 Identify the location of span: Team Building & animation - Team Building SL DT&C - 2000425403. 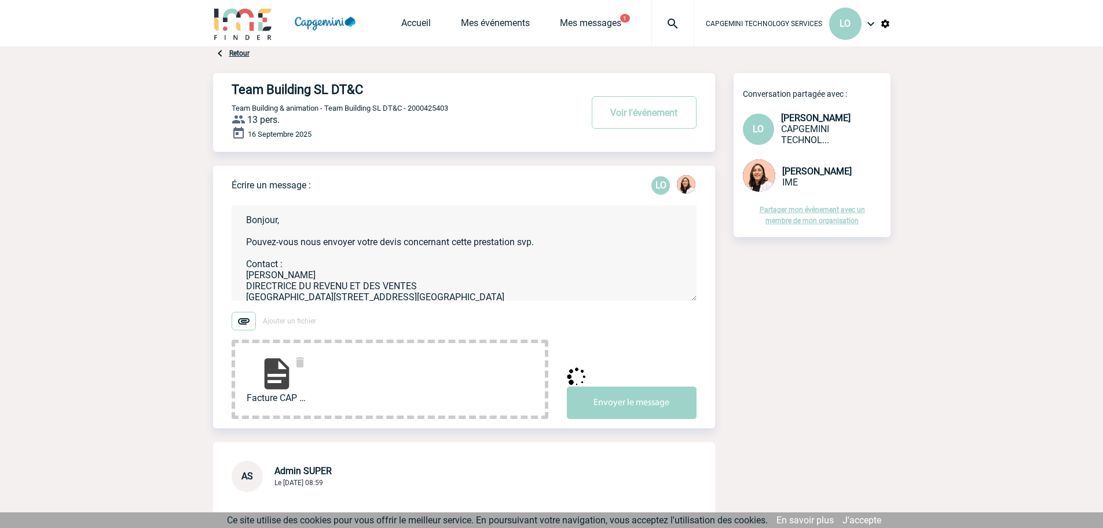
(340, 108).